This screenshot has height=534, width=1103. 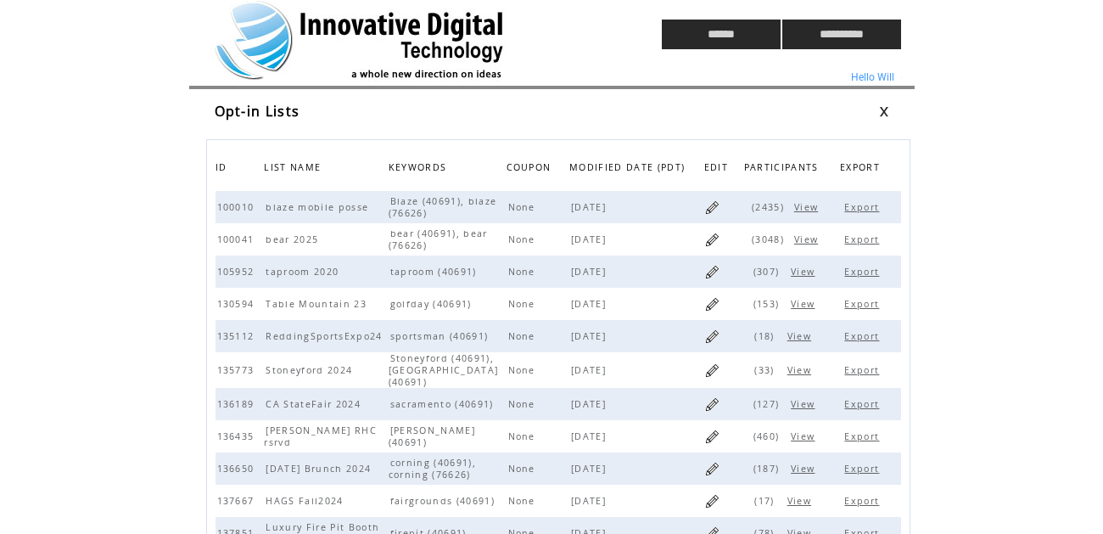 What do you see at coordinates (531, 169) in the screenshot?
I see `span: COUPON` at bounding box center [531, 169].